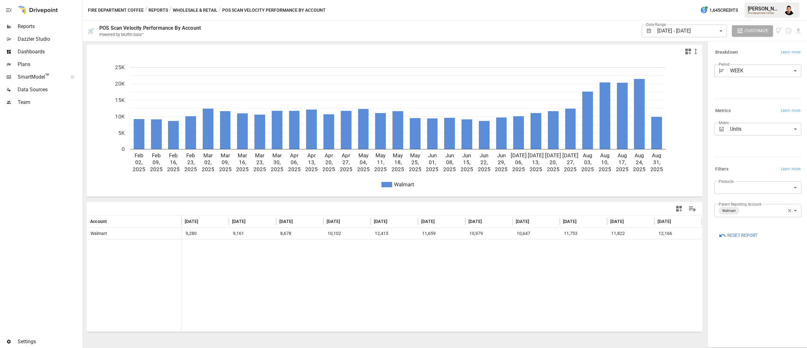 The height and width of the screenshot is (348, 807). I want to click on text: 10K, so click(120, 116).